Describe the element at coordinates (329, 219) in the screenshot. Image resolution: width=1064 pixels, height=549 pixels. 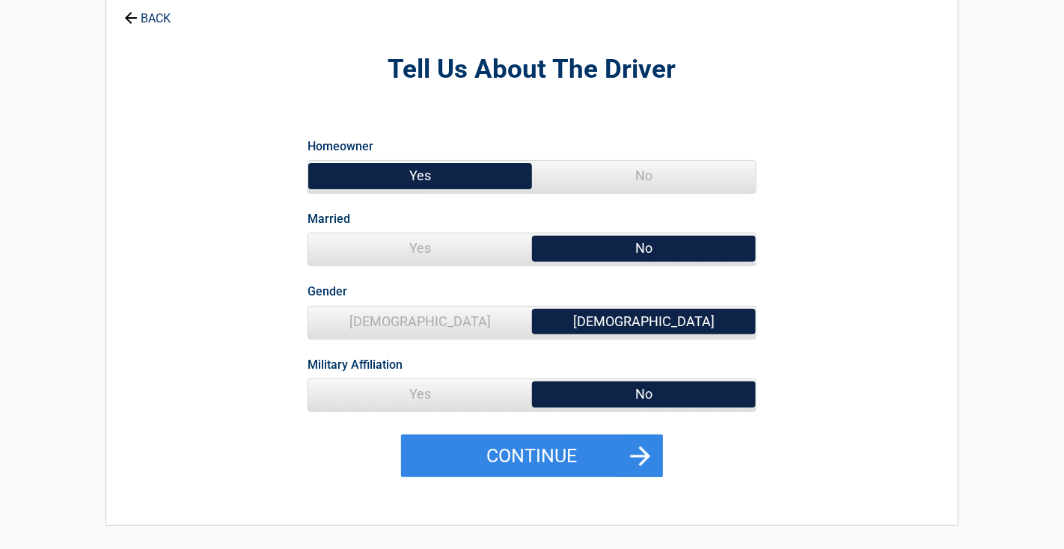
I see `label: Married` at that location.